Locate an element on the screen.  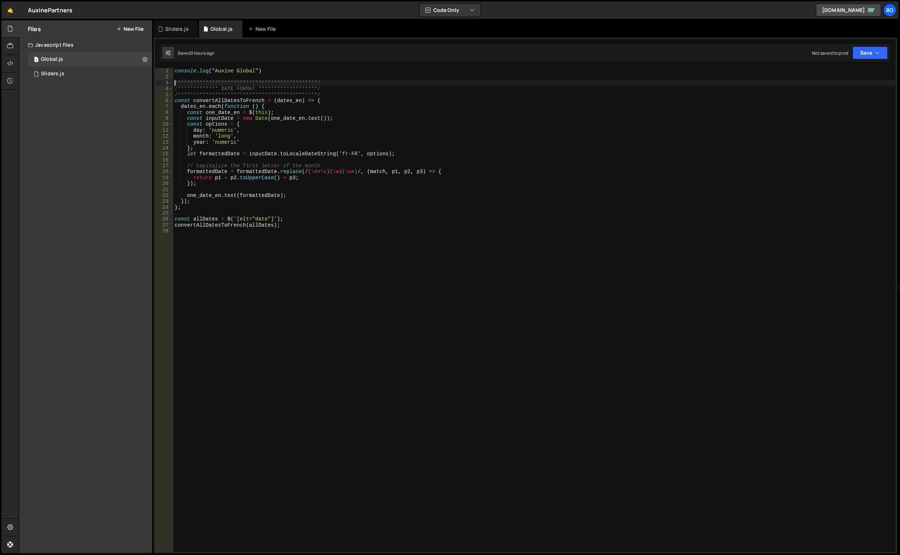
div: 20 is located at coordinates (164, 184).